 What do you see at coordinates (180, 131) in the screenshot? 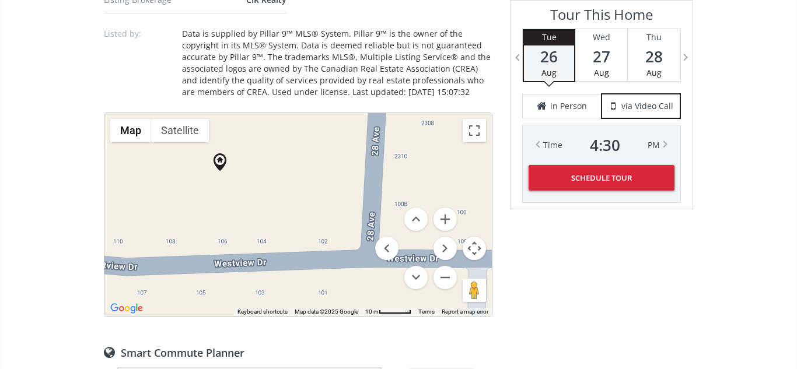
I see `button: Show satellite imagery` at bounding box center [180, 131].